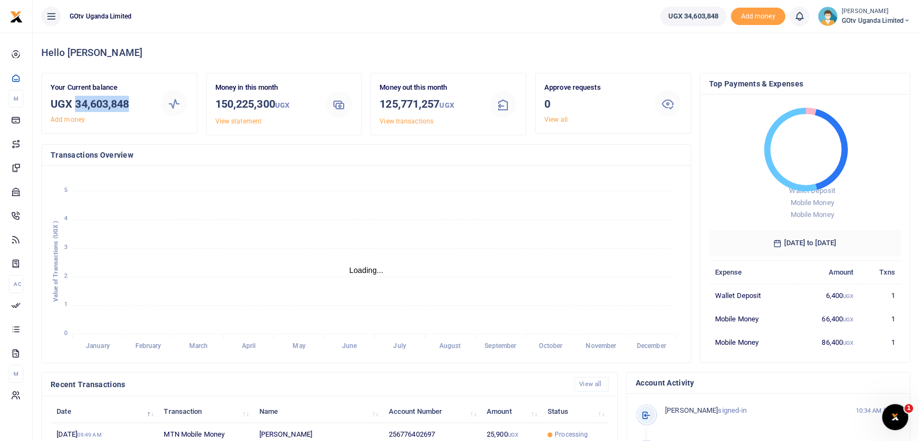 The image size is (919, 441). Describe the element at coordinates (66, 190) in the screenshot. I see `tspan: 5` at that location.